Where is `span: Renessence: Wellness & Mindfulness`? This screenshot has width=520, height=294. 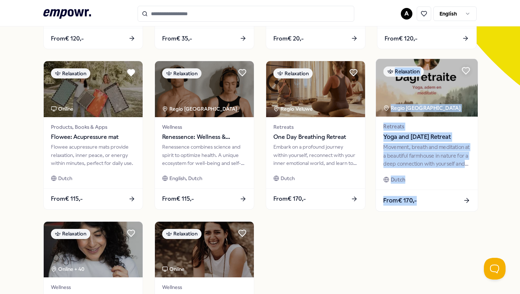 span: Renessence: Wellness & Mindfulness is located at coordinates (204, 137).